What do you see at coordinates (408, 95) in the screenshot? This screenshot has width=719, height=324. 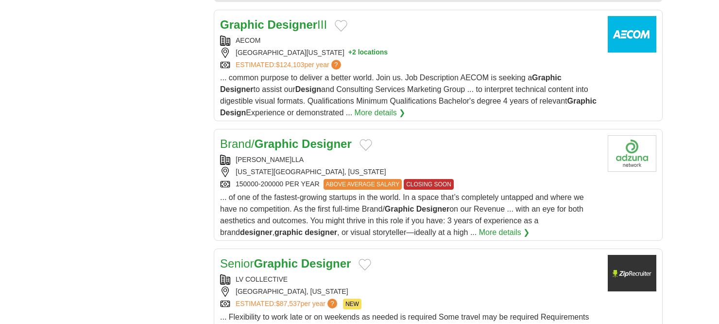 I see `span: ... common purpose to deliver a better world. Join us. Job Description AECOM is seeking a to assi...` at bounding box center [408, 95].